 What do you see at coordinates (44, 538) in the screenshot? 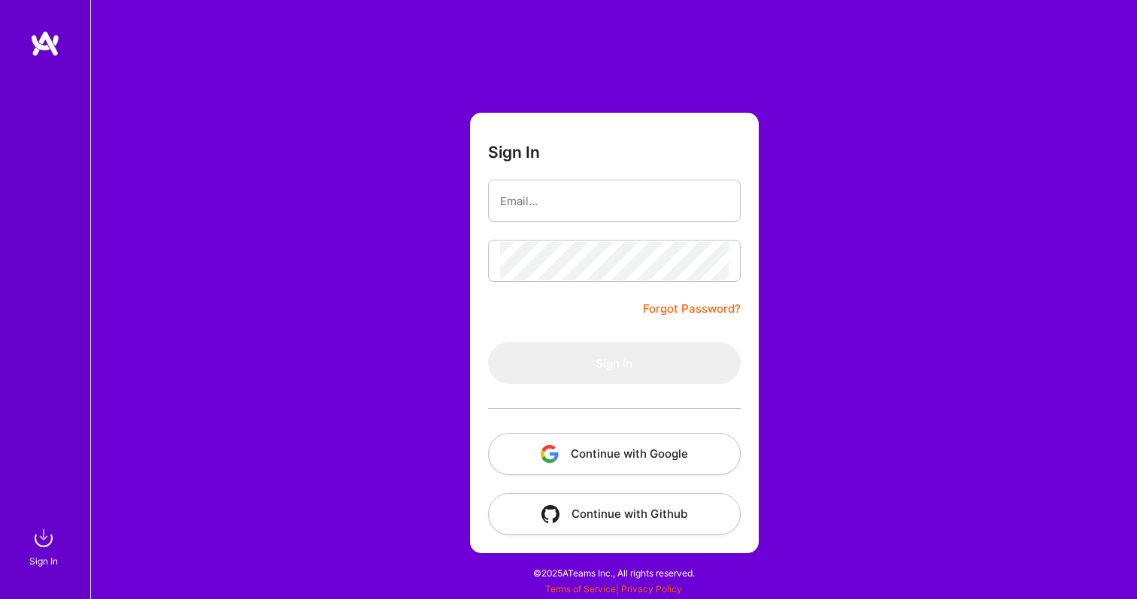
I see `img: sign in` at bounding box center [44, 538].